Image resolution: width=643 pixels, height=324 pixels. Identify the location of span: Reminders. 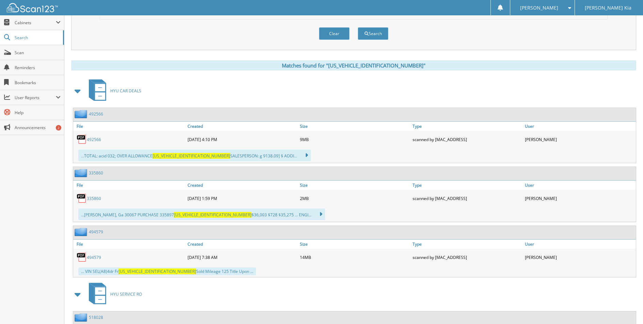
(37, 67).